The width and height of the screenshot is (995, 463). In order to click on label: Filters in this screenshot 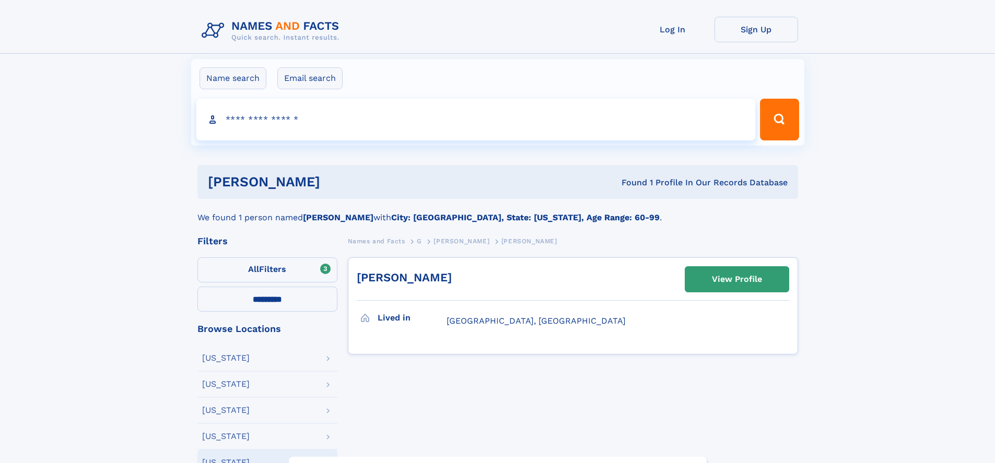, I will do `click(267, 270)`.